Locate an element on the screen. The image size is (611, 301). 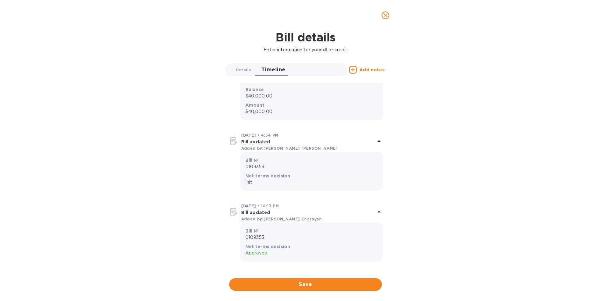
span: Timeline is located at coordinates (273, 70).